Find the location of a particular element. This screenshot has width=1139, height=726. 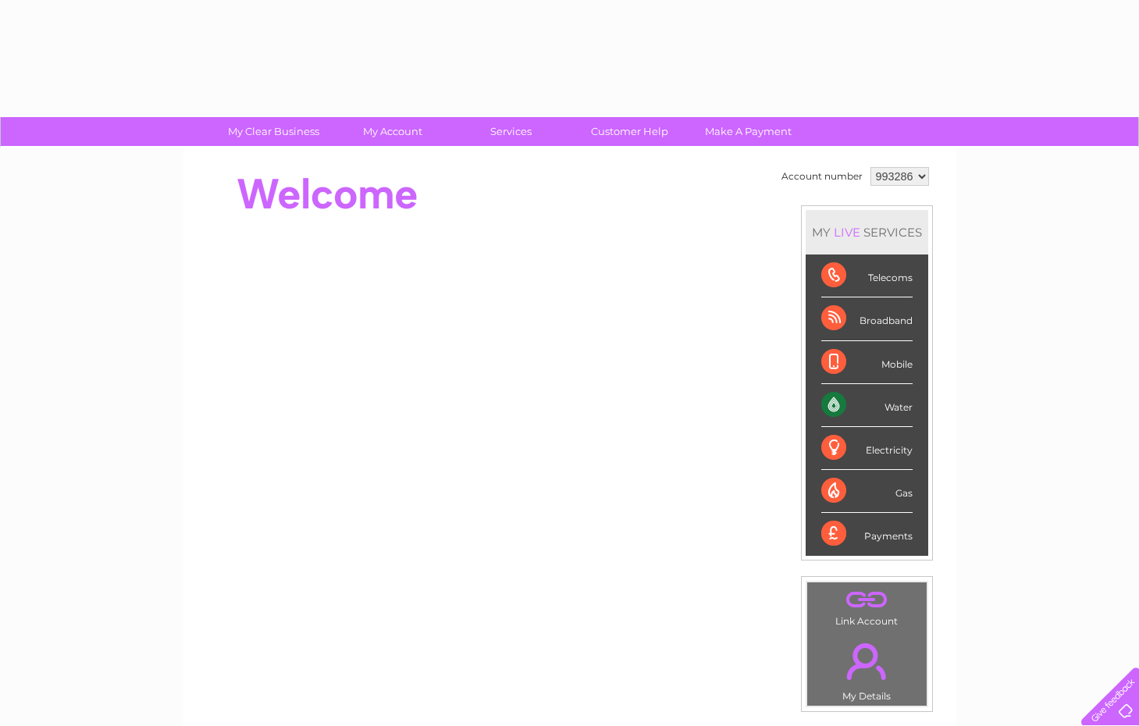

div: Mobile is located at coordinates (867, 362).